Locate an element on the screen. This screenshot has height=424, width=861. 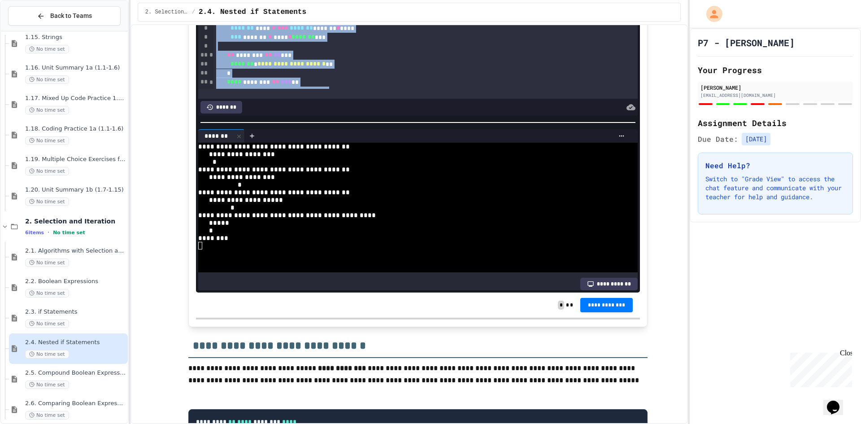
span: Due Date: is located at coordinates (718, 139).